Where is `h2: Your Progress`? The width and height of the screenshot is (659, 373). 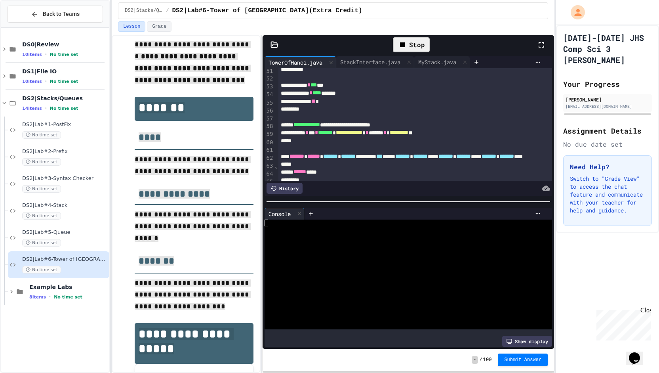
h2: Your Progress is located at coordinates (608, 84).